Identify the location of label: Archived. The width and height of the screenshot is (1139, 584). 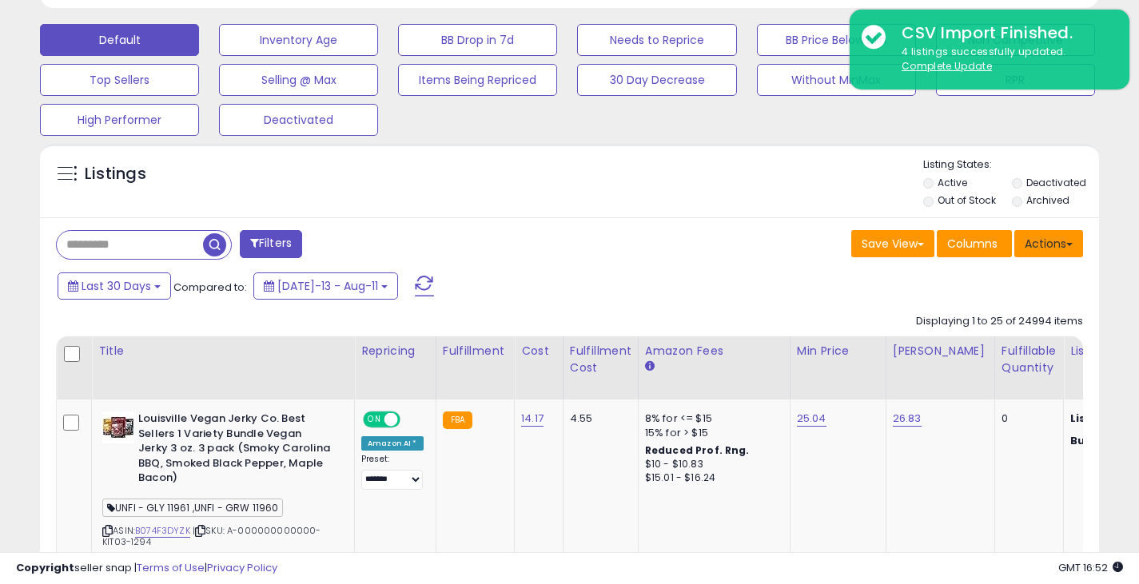
(1048, 200).